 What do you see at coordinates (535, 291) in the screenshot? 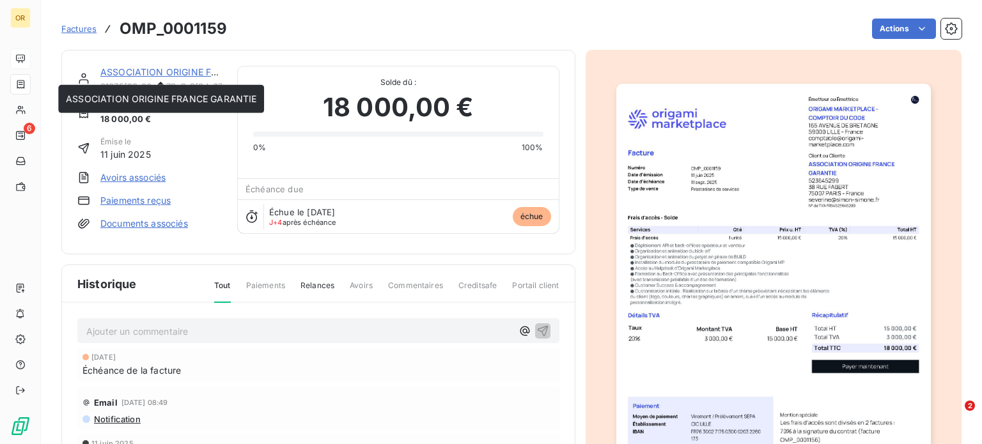
I see `span: Portail client` at bounding box center [535, 291].